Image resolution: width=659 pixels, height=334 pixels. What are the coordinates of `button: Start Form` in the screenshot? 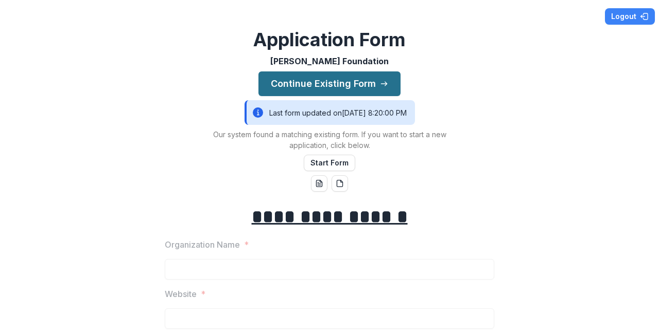 It's located at (329, 163).